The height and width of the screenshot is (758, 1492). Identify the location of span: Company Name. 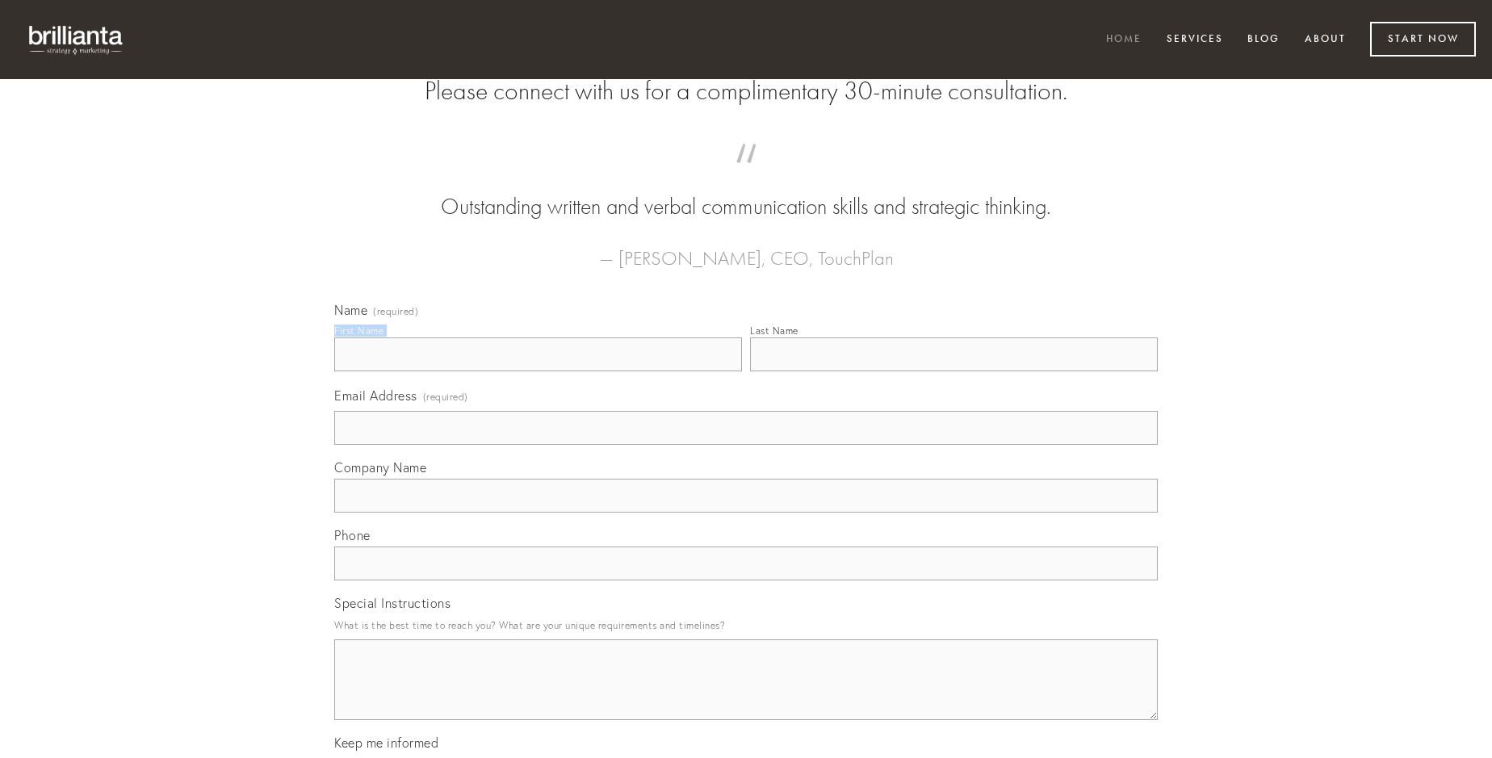
(380, 467).